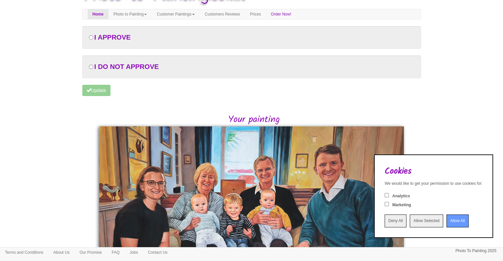 The image size is (503, 261). I want to click on a: Jobs, so click(134, 253).